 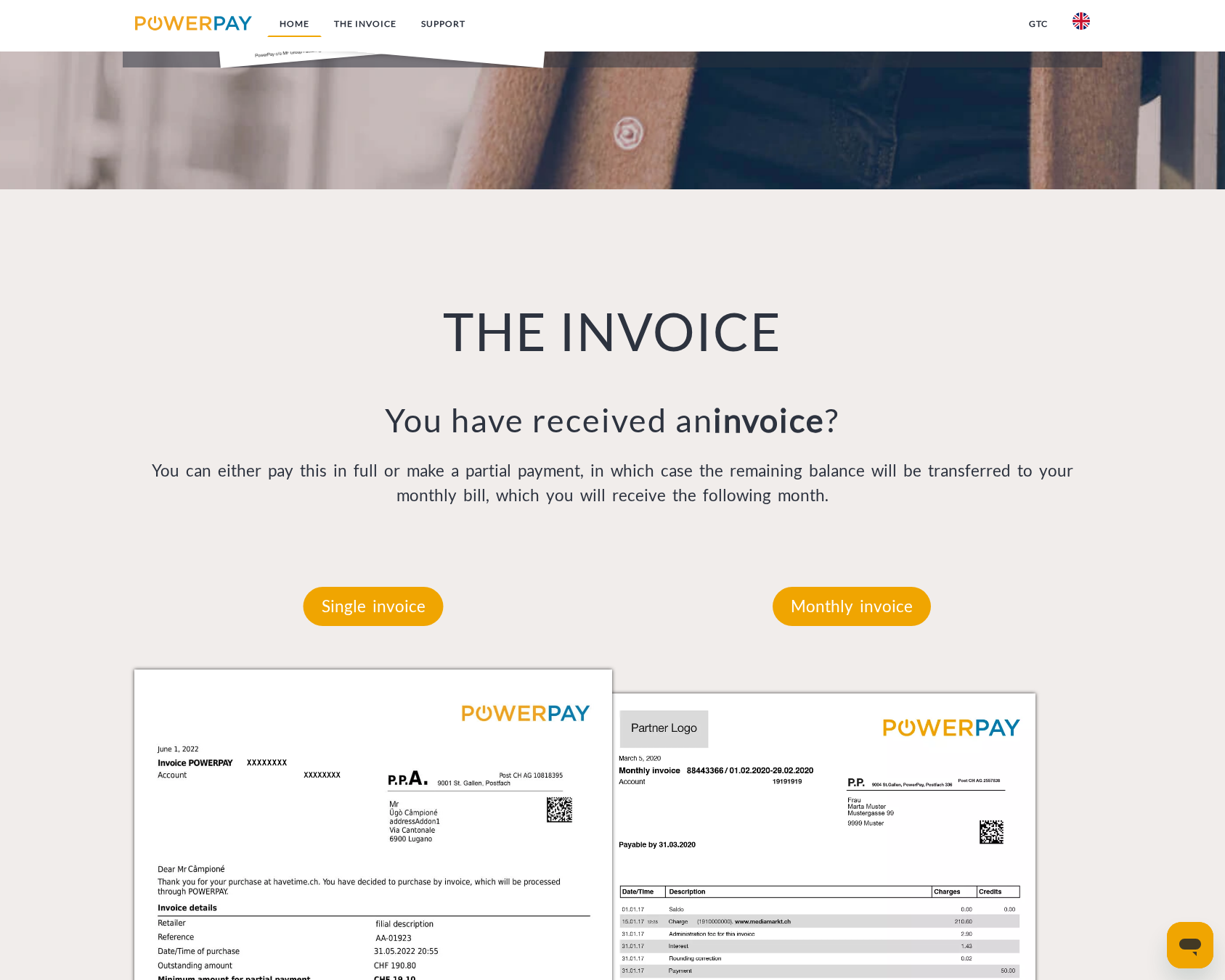 I want to click on p: Single invoice, so click(x=373, y=606).